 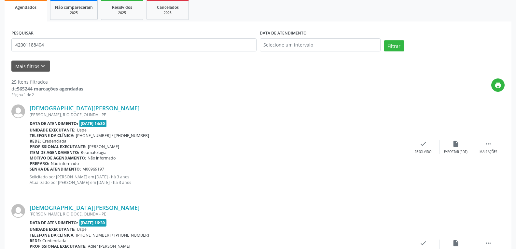 What do you see at coordinates (50, 88) in the screenshot?
I see `strong: 565244 marcações agendadas` at bounding box center [50, 88].